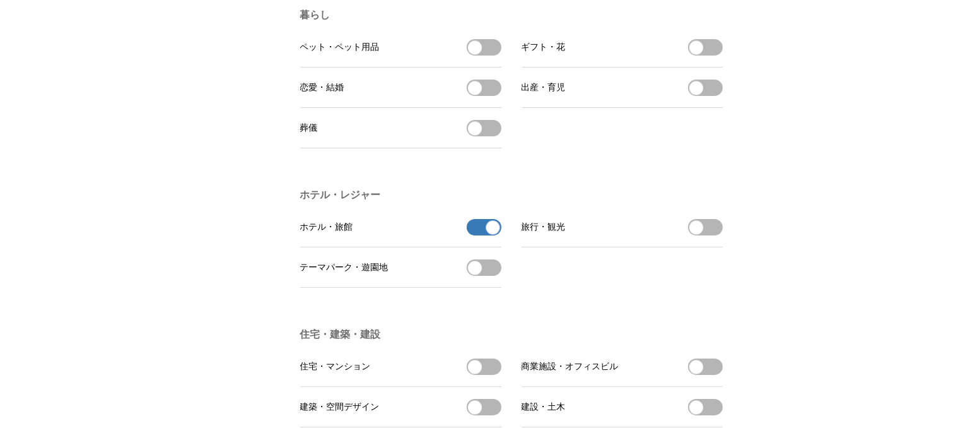  What do you see at coordinates (544, 407) in the screenshot?
I see `span: 建設・土木` at bounding box center [544, 407].